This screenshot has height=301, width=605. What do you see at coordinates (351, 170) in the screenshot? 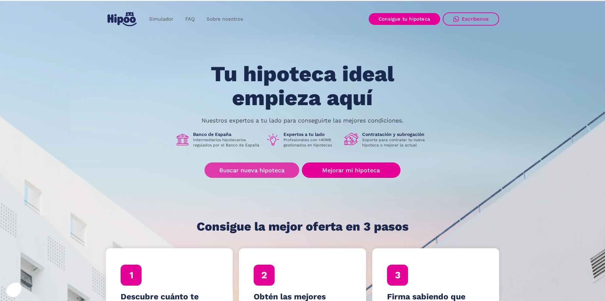
I see `a: Mejorar mi hipoteca` at bounding box center [351, 170].